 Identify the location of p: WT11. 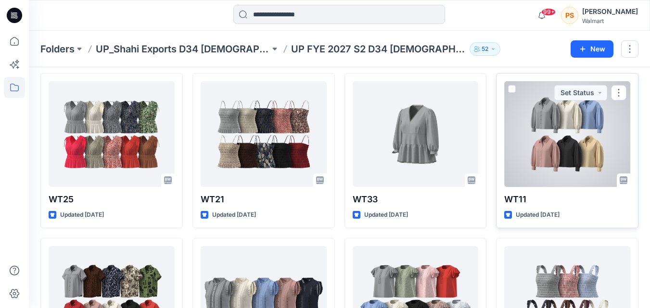
(567, 200).